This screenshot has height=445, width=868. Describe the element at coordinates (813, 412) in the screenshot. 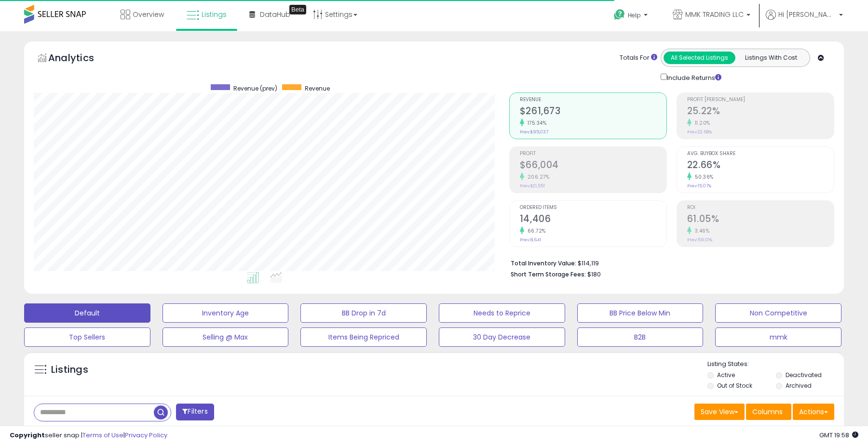

I see `button: Actions` at that location.